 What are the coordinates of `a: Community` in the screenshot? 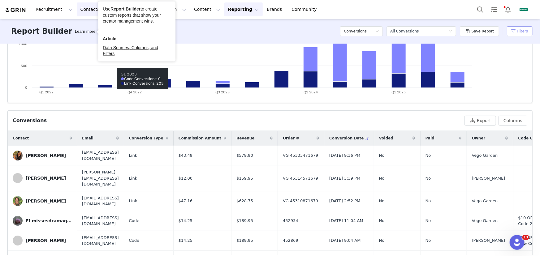 It's located at (306, 9).